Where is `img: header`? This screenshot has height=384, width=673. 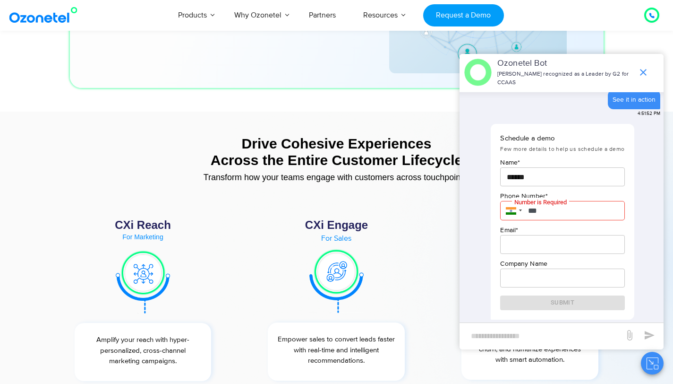
img: header is located at coordinates (478, 72).